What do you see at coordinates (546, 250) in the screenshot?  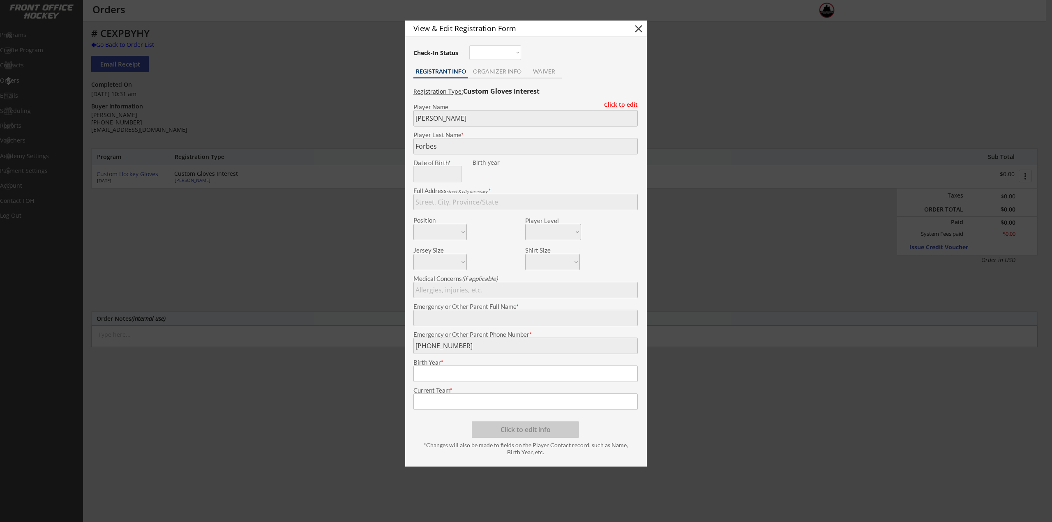 I see `div: Shirt Size` at bounding box center [546, 250].